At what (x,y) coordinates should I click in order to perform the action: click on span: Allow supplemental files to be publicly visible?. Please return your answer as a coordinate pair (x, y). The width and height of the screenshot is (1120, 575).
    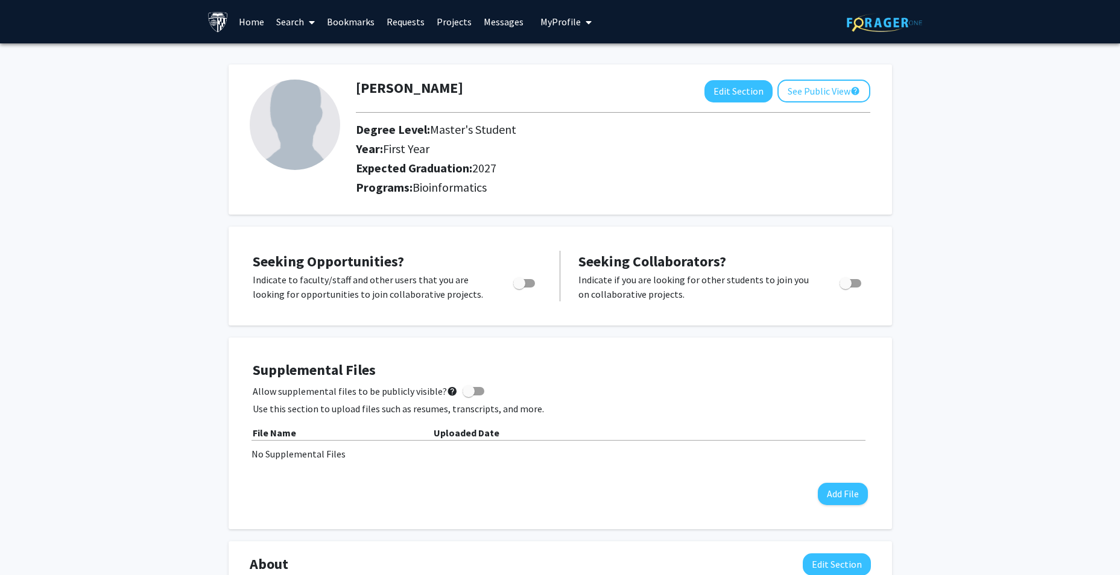
    Looking at the image, I should click on (355, 391).